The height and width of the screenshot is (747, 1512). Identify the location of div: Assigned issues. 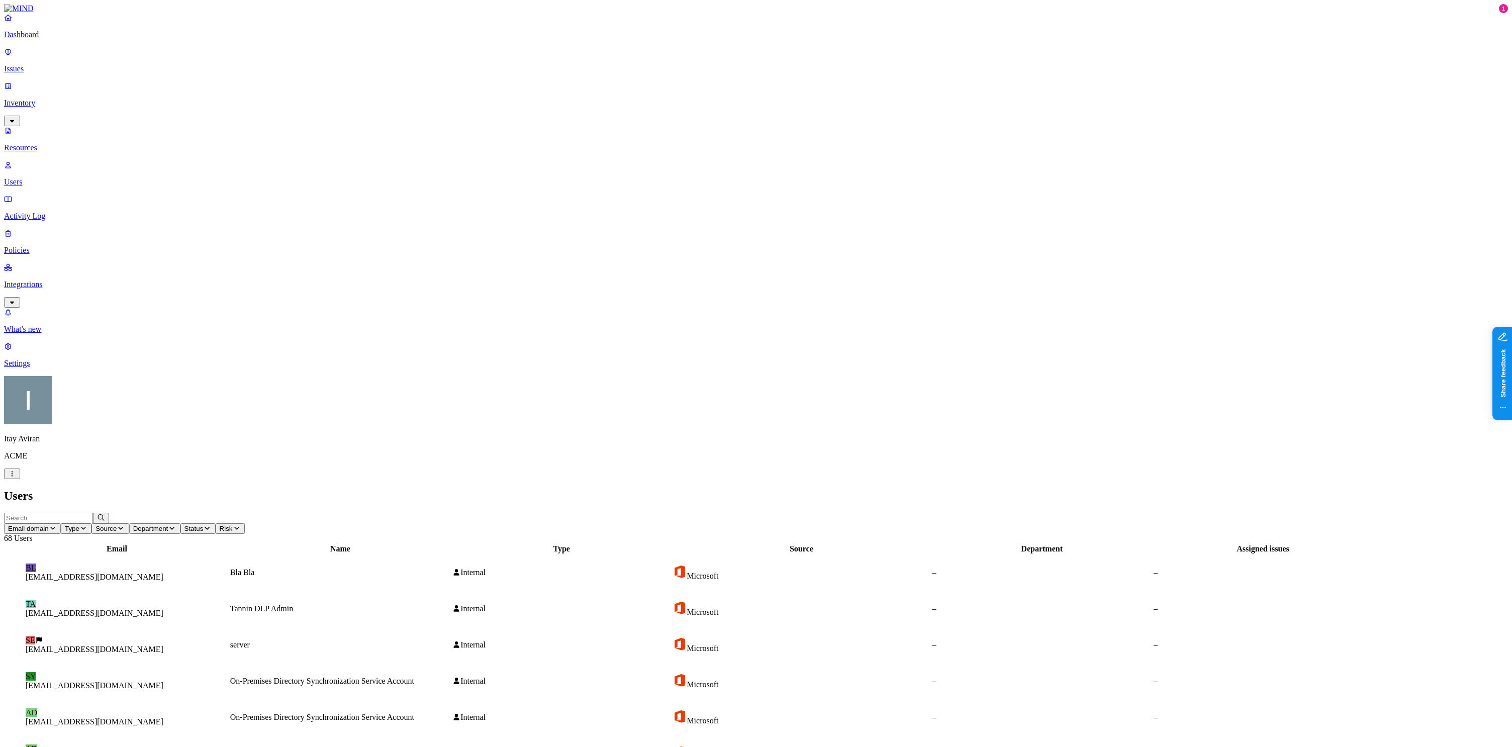
(1263, 549).